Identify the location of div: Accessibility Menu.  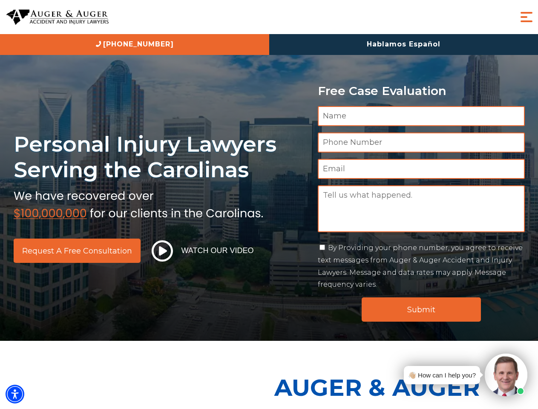
(15, 394).